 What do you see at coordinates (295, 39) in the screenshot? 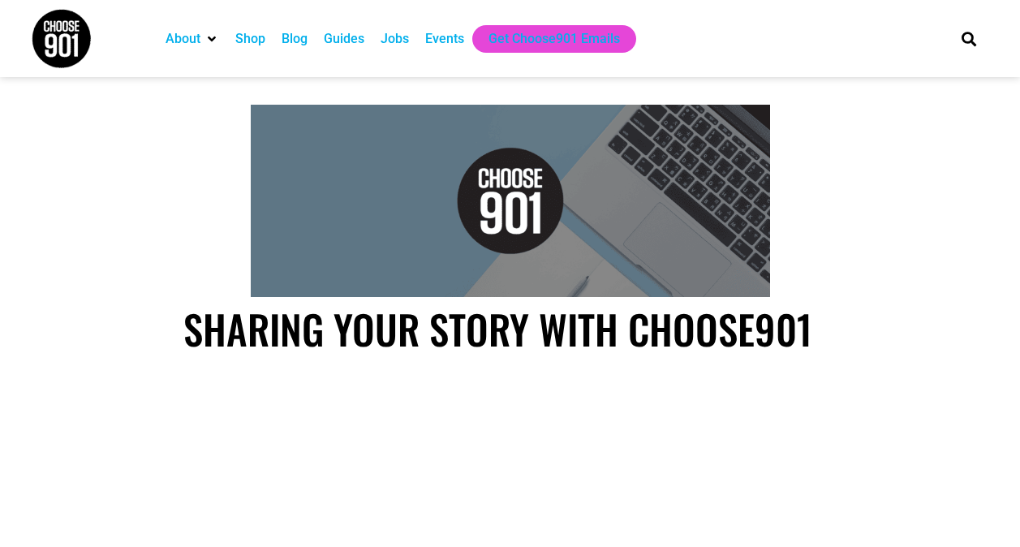
I see `div: Blog` at bounding box center [295, 39].